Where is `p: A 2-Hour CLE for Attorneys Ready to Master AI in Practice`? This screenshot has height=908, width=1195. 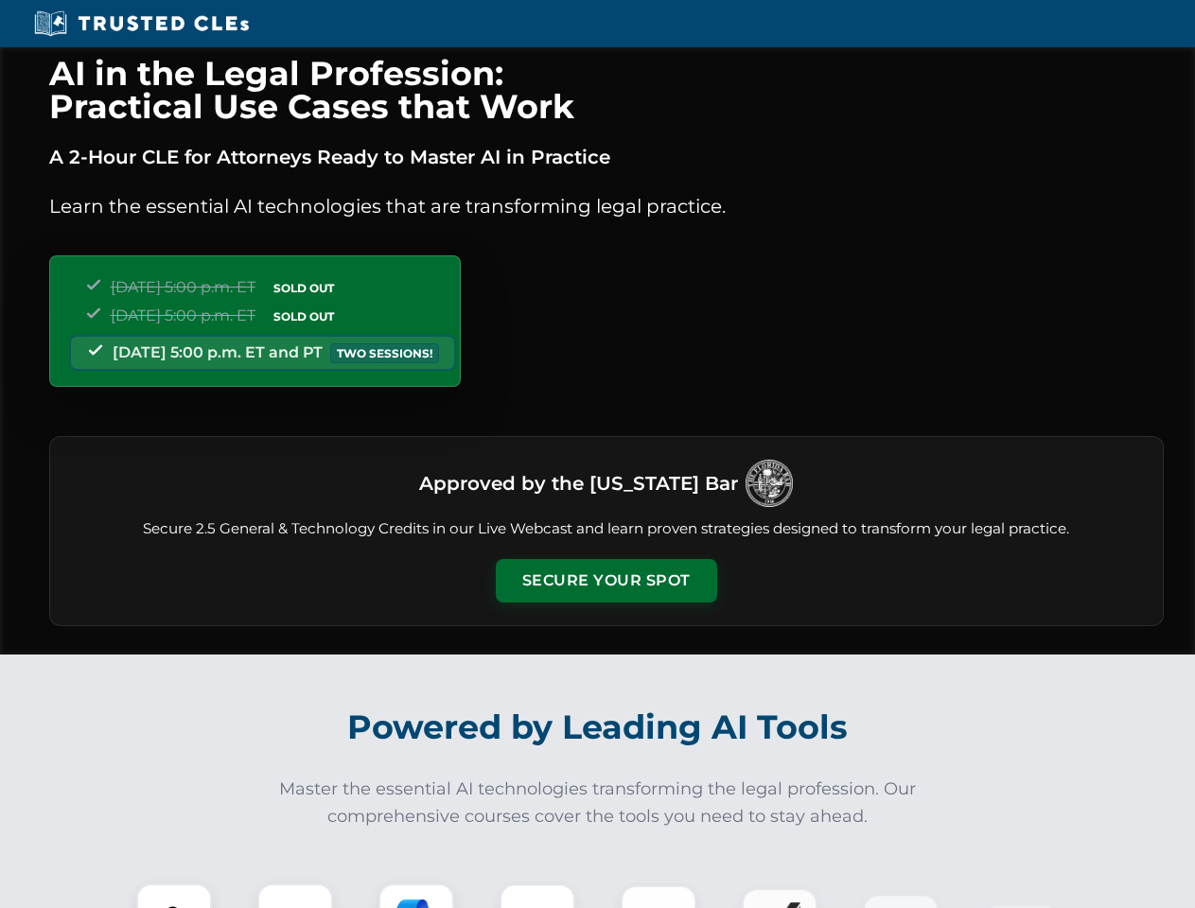 p: A 2-Hour CLE for Attorneys Ready to Master AI in Practice is located at coordinates (607, 157).